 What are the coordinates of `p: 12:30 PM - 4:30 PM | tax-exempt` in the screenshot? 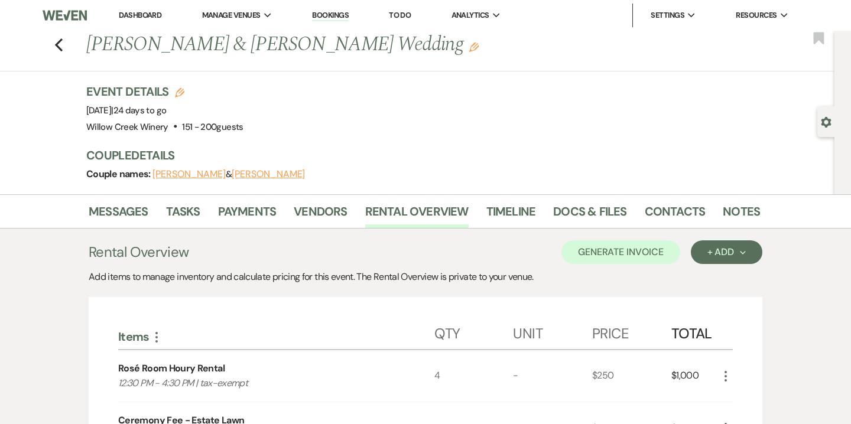 It's located at (260, 384).